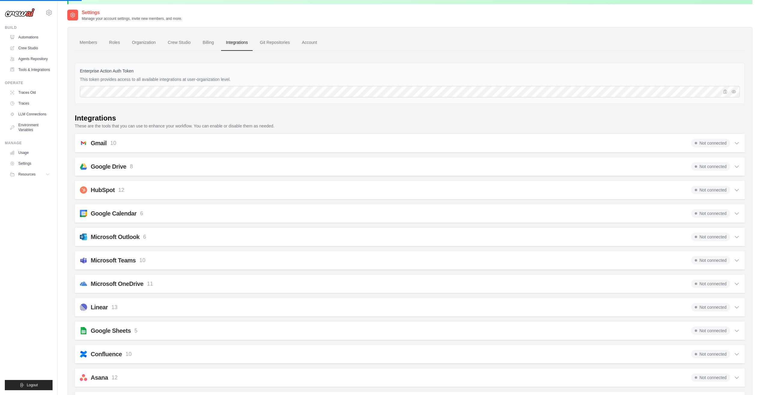 Image resolution: width=762 pixels, height=395 pixels. Describe the element at coordinates (115, 237) in the screenshot. I see `h2: Microsoft Outlook` at that location.